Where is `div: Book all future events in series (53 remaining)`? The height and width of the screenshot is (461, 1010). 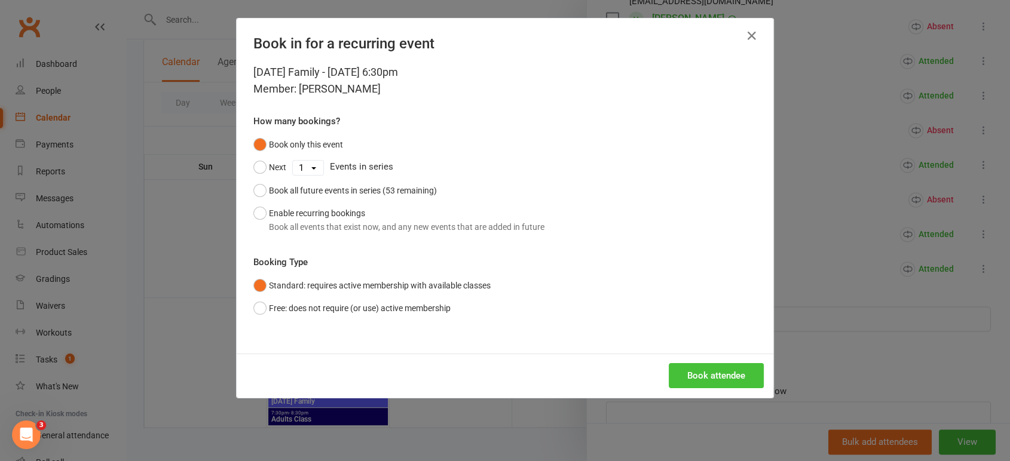
div: Book all future events in series (53 remaining) is located at coordinates (353, 191).